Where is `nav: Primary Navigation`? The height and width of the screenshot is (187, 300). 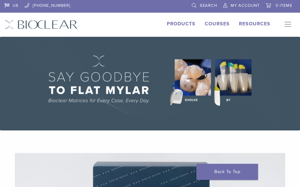
nav: Primary Navigation is located at coordinates (288, 25).